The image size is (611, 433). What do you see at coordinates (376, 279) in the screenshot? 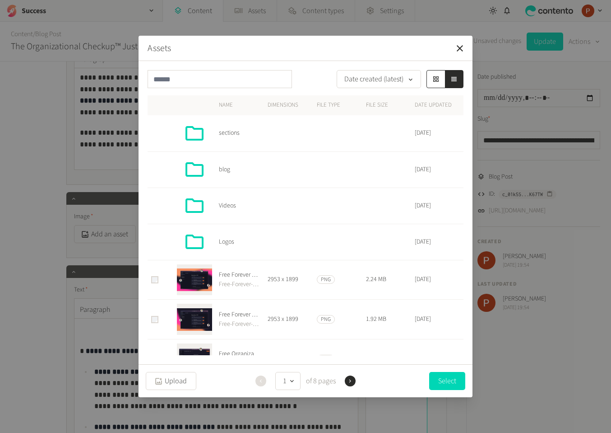
I see `span: 2.24 MB` at bounding box center [376, 279].